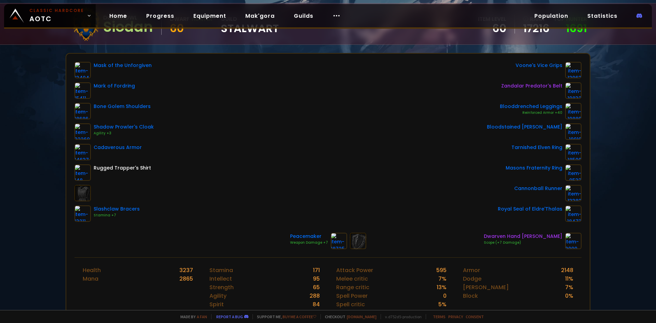  I want to click on div: Weapon Damage +7, so click(309, 243).